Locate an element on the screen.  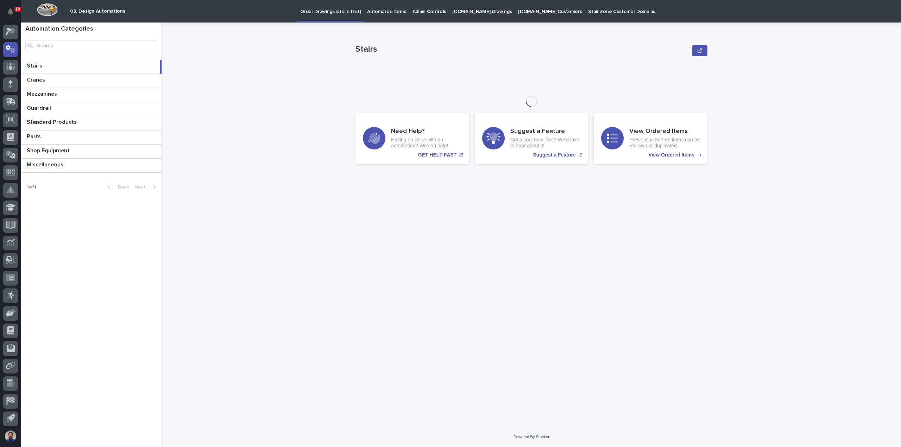
button: users-avatar is located at coordinates (11, 436).